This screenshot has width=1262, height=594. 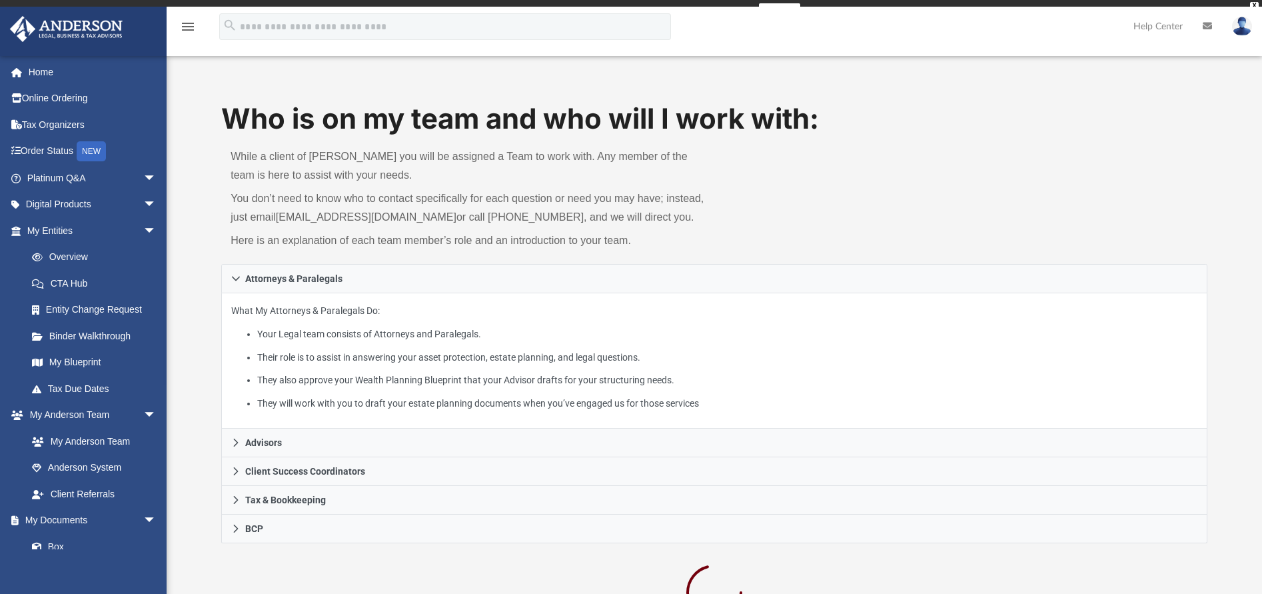 What do you see at coordinates (97, 389) in the screenshot?
I see `a: Tax Due Dates` at bounding box center [97, 389].